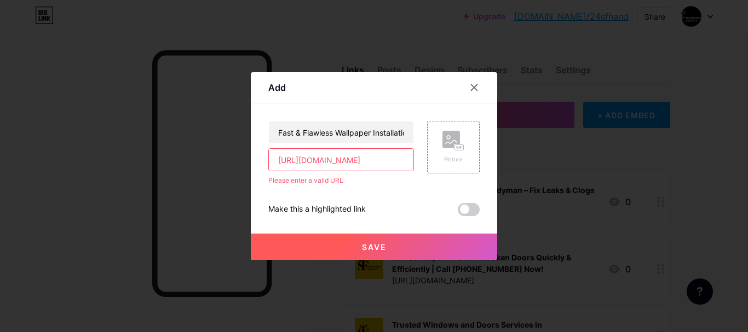 Image resolution: width=748 pixels, height=332 pixels. I want to click on div: Make this a highlighted link, so click(317, 210).